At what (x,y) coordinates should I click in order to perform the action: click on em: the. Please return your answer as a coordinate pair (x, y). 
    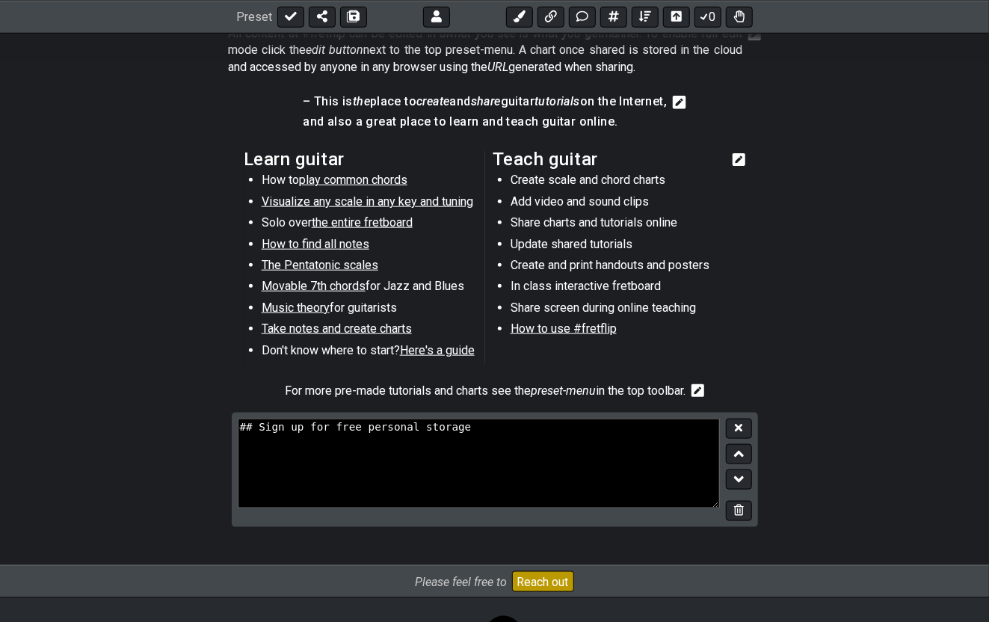
    Looking at the image, I should click on (361, 101).